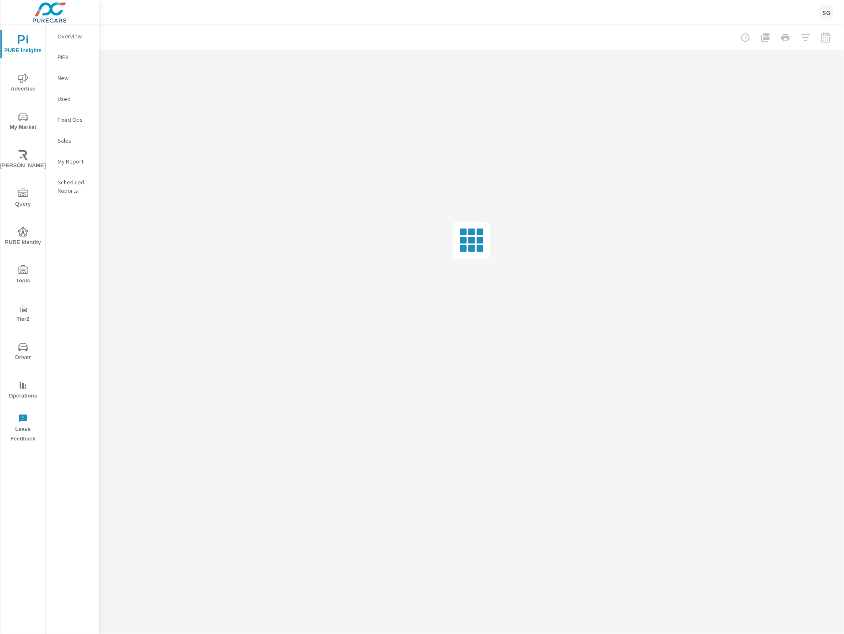 This screenshot has width=844, height=634. I want to click on div: Scheduled Reports, so click(72, 187).